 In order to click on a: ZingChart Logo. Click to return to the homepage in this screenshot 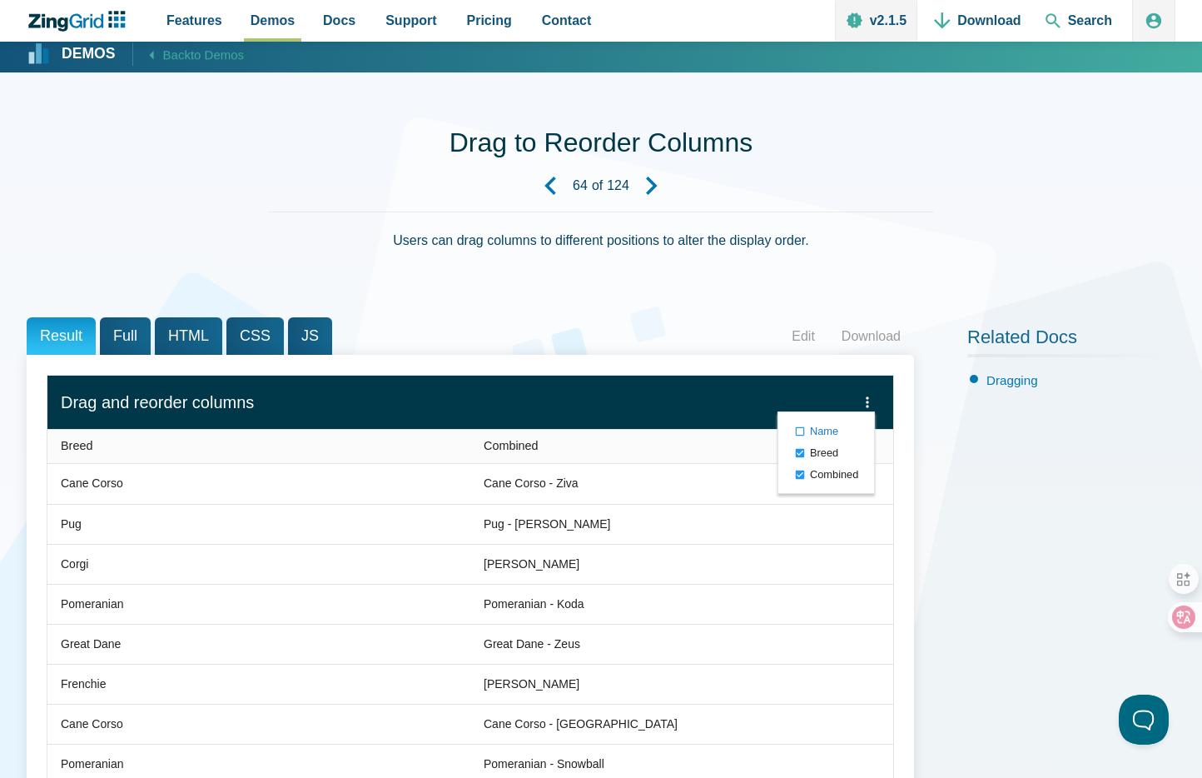, I will do `click(80, 21)`.